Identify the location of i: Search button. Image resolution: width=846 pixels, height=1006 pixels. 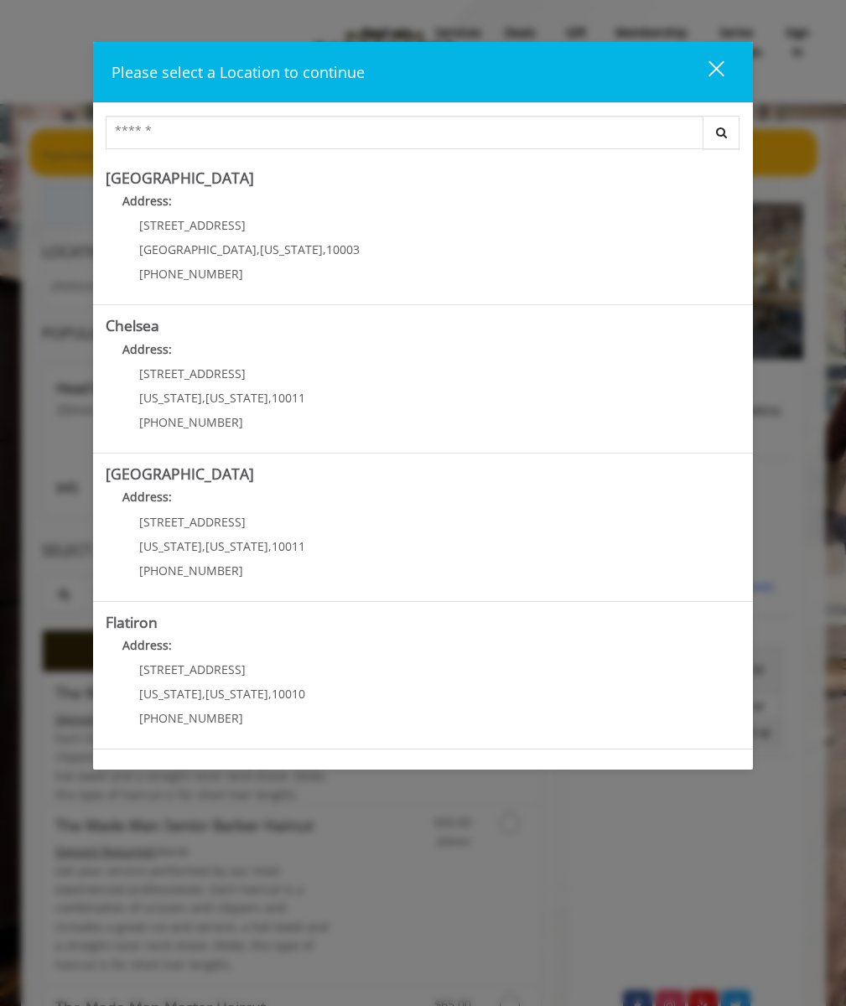
(721, 132).